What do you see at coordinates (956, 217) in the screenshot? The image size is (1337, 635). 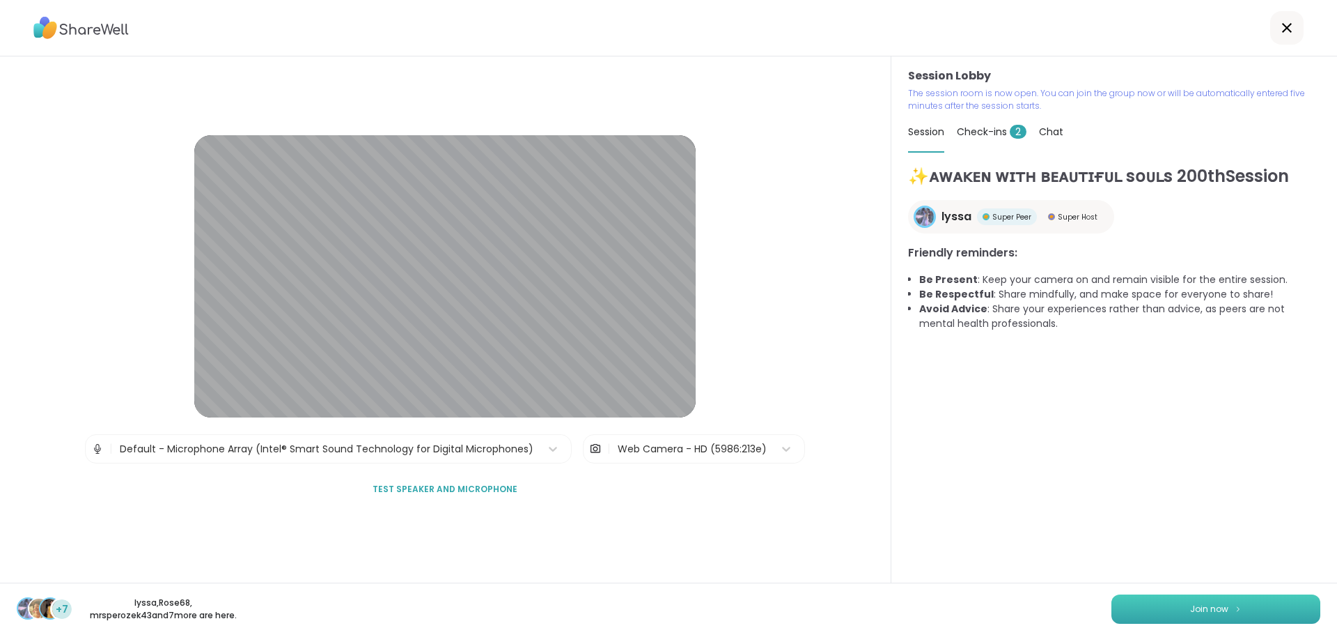 I see `span: lyssa` at bounding box center [956, 217].